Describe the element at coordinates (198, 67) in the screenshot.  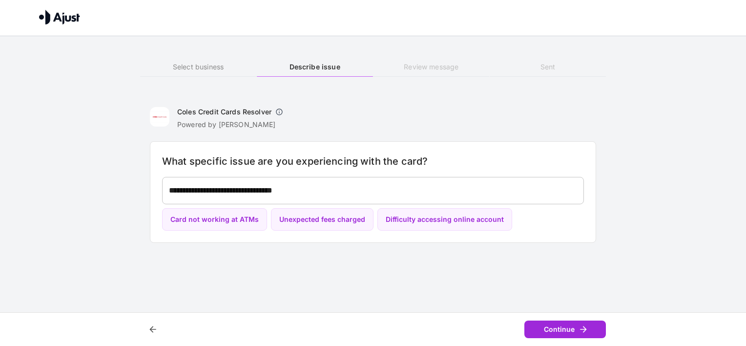
I see `h6: Select business` at that location.